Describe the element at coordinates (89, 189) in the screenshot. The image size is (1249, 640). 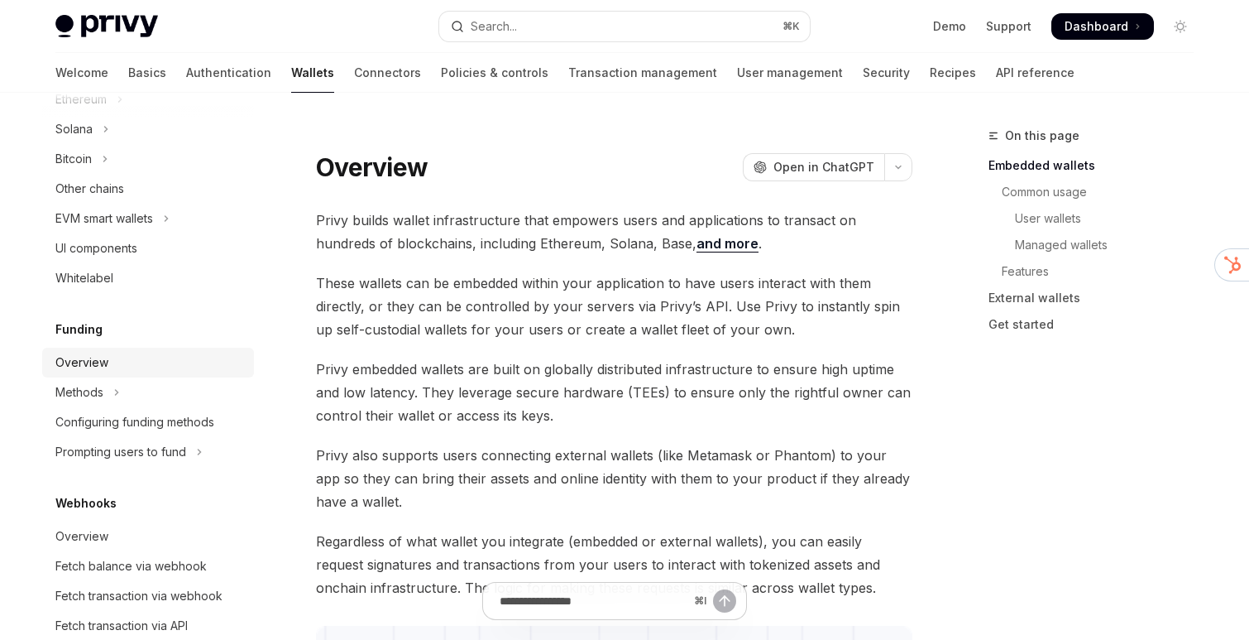
I see `div: Other chains` at that location.